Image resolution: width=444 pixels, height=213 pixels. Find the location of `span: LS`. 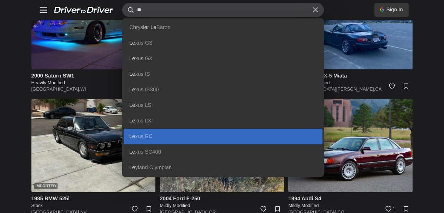

span: LS is located at coordinates (148, 105).